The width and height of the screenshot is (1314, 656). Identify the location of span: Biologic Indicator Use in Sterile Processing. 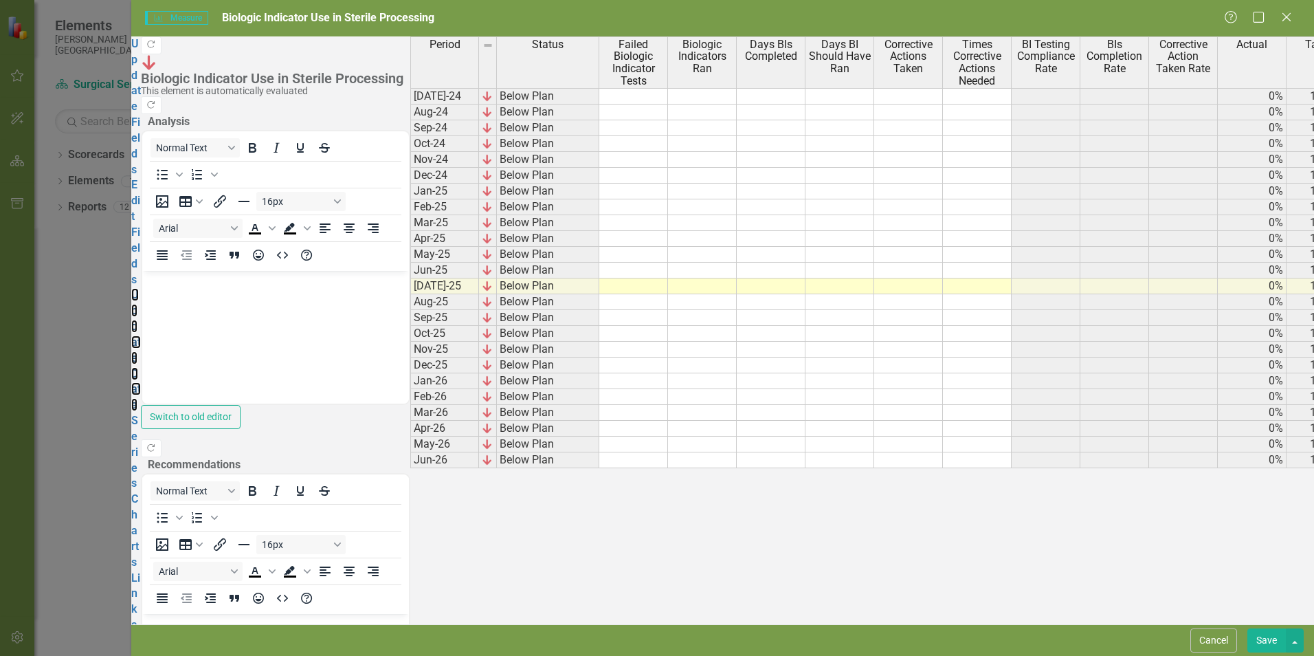
(328, 17).